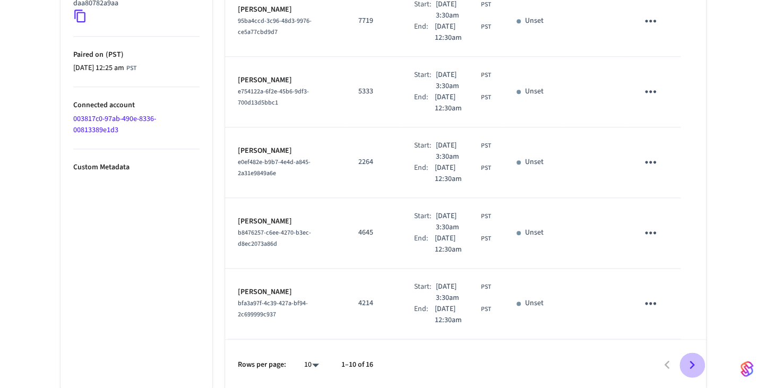  Describe the element at coordinates (373, 232) in the screenshot. I see `p: 4645` at that location.